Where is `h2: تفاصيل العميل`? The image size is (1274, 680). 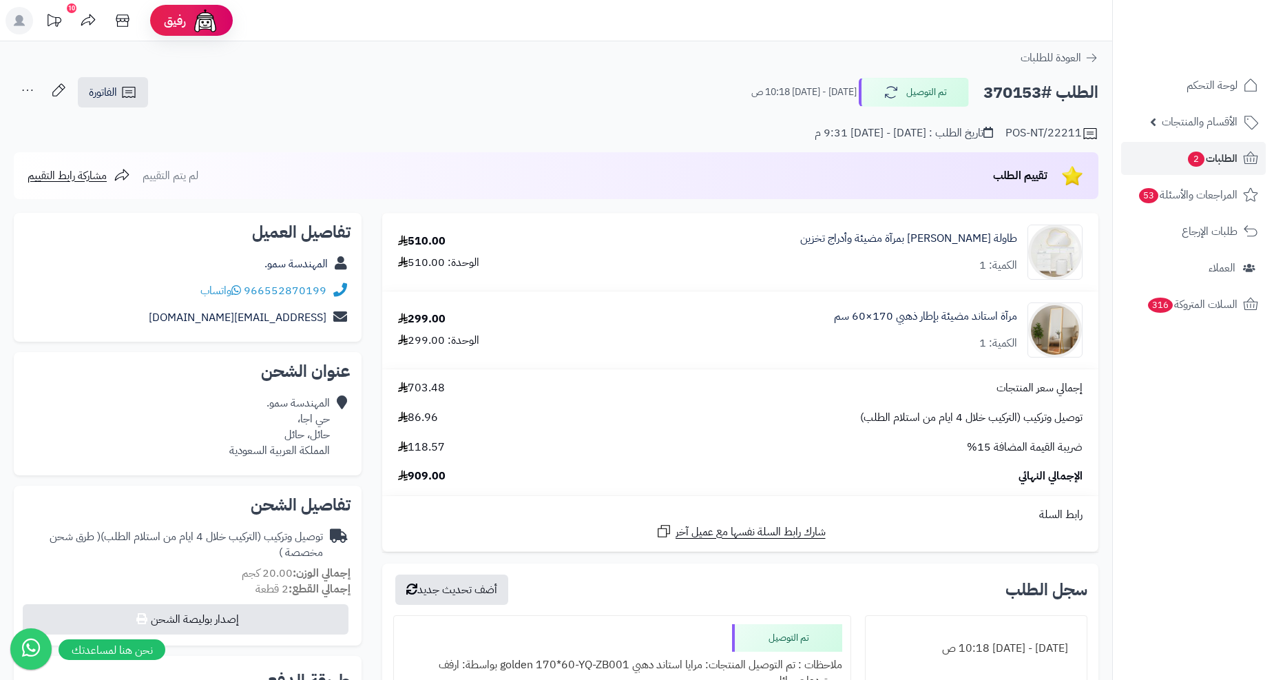
h2: تفاصيل العميل is located at coordinates (187, 232).